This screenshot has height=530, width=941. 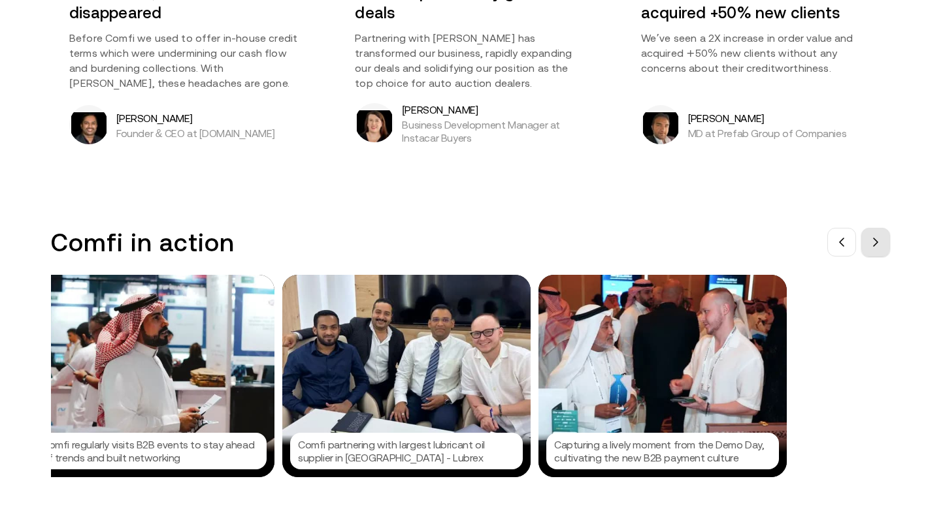 What do you see at coordinates (493, 131) in the screenshot?
I see `p: Business Development Manager at Instacar Buyers` at bounding box center [493, 131].